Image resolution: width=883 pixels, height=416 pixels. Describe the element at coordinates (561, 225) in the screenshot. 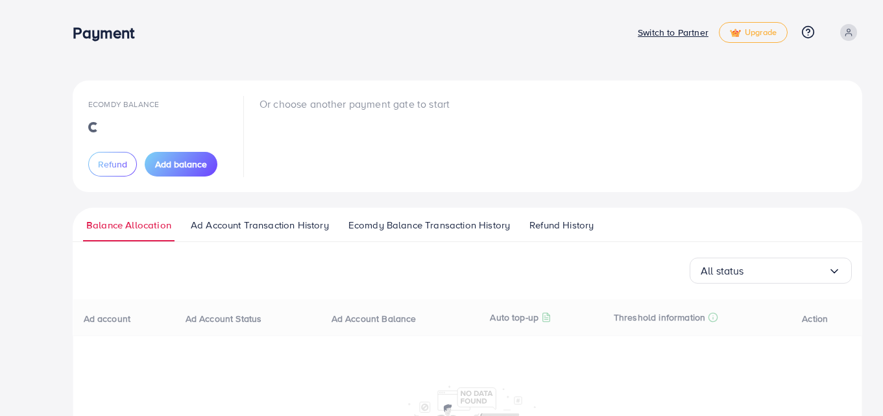

I see `span: Refund History` at that location.